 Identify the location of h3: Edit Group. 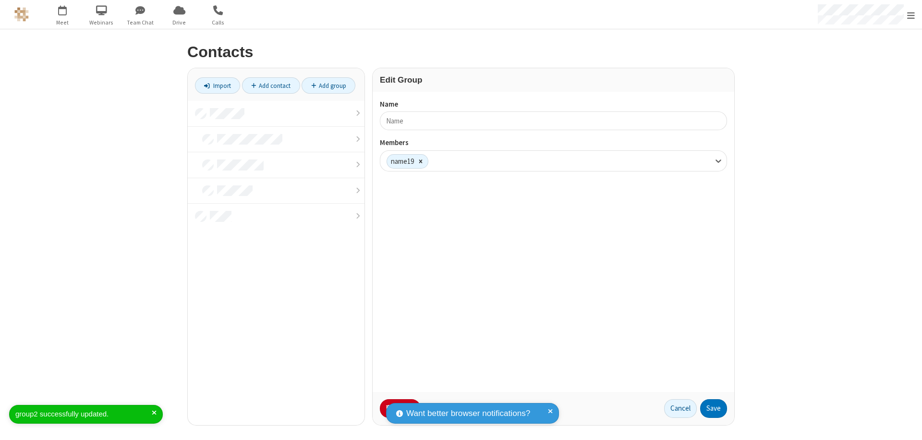
(553, 80).